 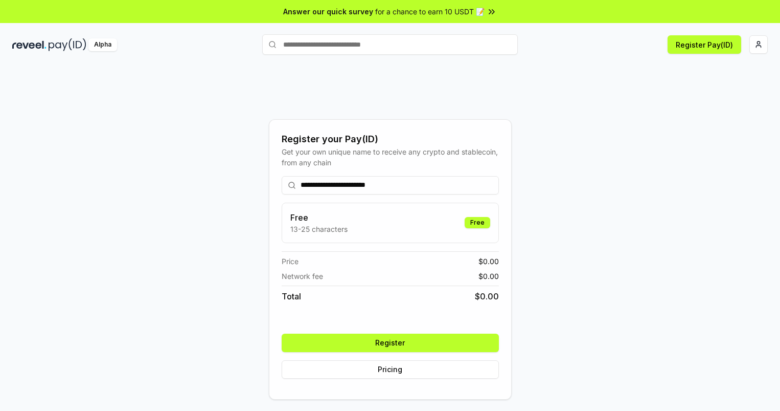 I want to click on h3: Free, so click(x=319, y=217).